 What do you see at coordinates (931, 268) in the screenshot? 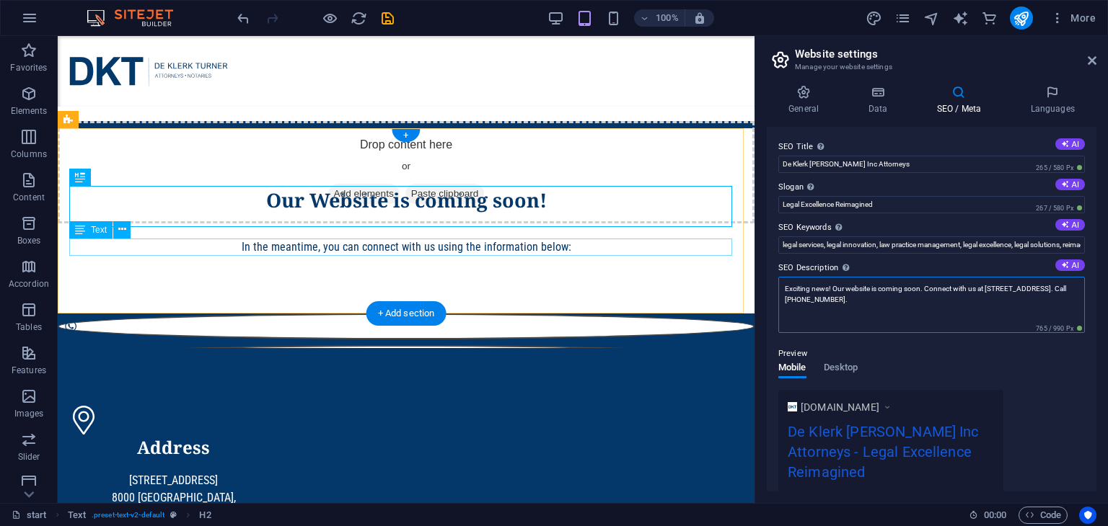
I see `label: SEO Description` at bounding box center [931, 268].